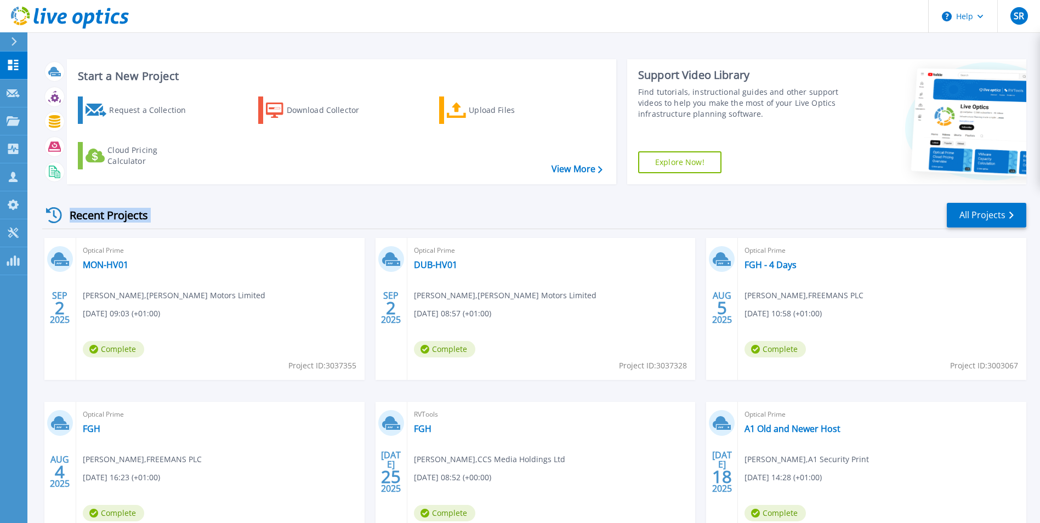 The height and width of the screenshot is (523, 1040). I want to click on a: Request a Collection, so click(139, 110).